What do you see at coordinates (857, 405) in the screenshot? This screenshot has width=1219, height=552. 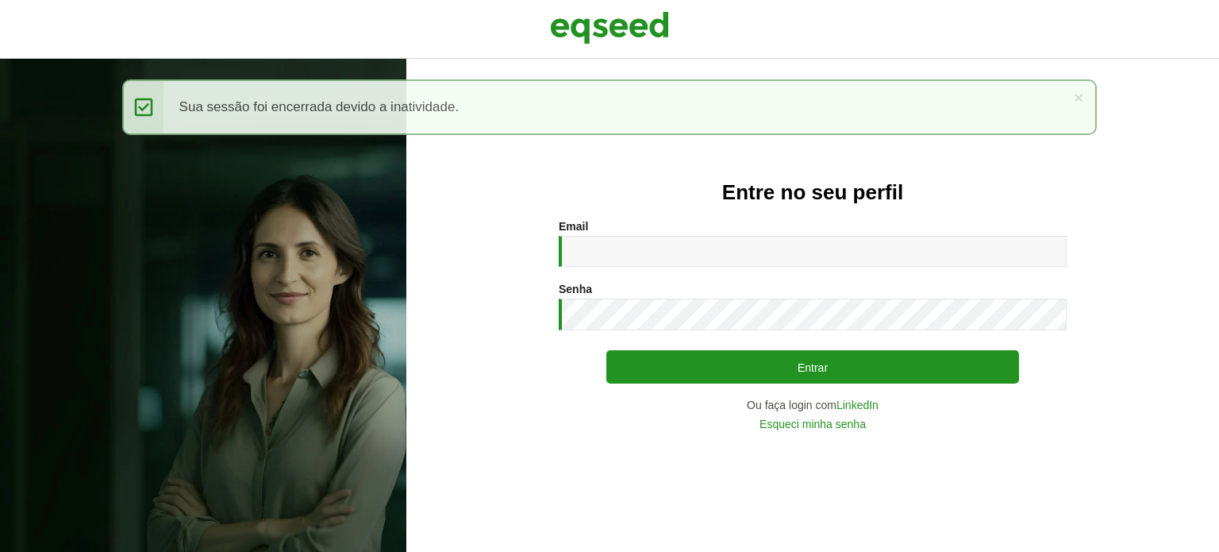 I see `a: LinkedIn` at bounding box center [857, 405].